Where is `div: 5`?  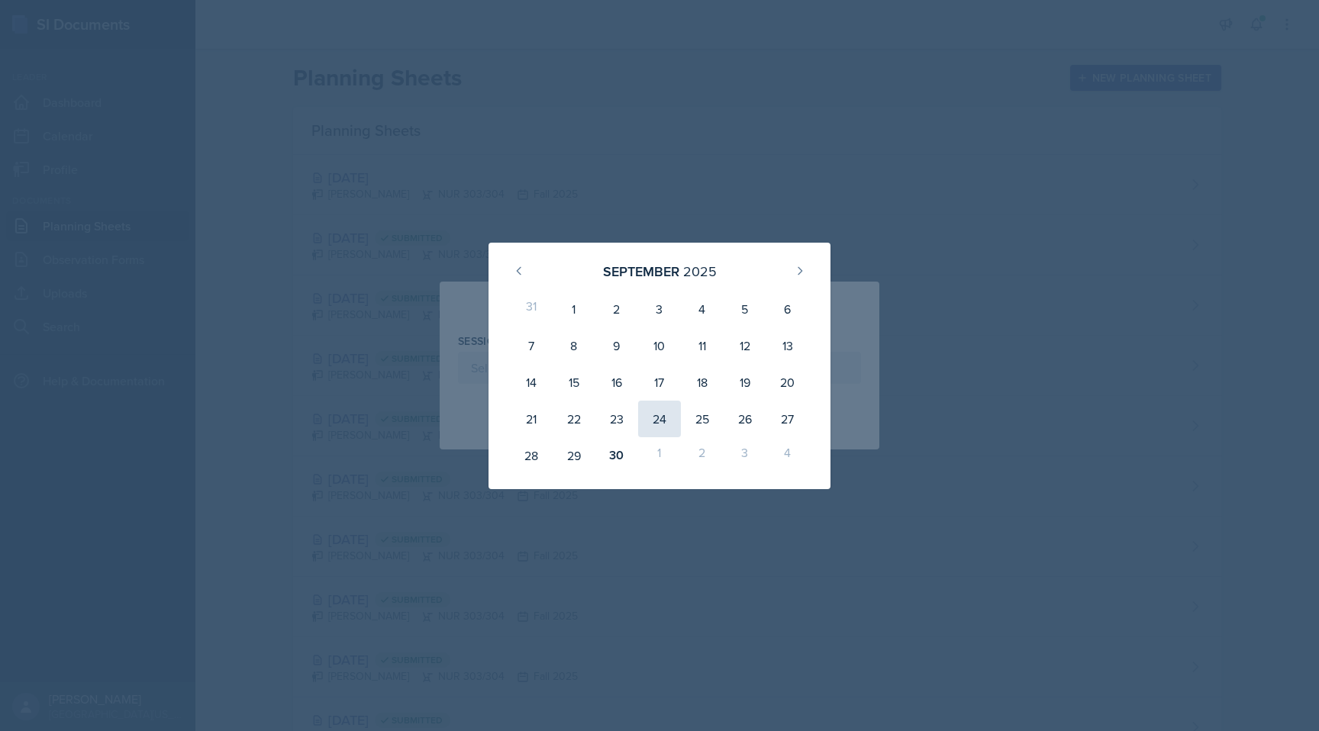 div: 5 is located at coordinates (745, 309).